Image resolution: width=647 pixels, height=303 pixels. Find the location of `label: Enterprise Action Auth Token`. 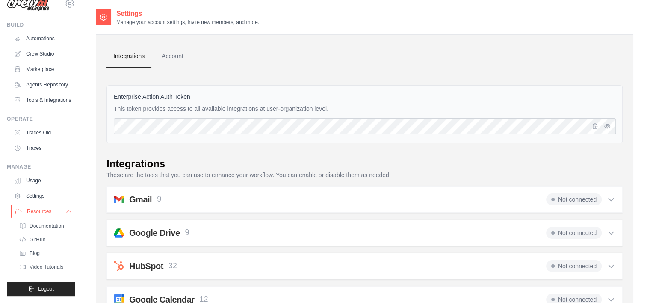

label: Enterprise Action Auth Token is located at coordinates (364, 97).